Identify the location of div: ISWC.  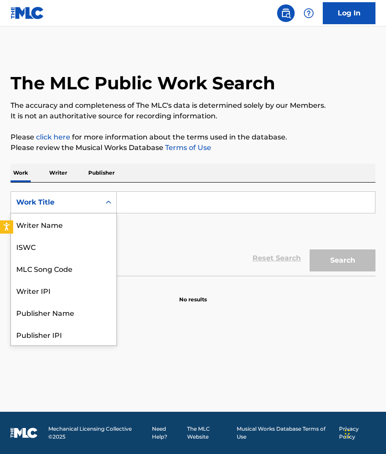
(64, 246).